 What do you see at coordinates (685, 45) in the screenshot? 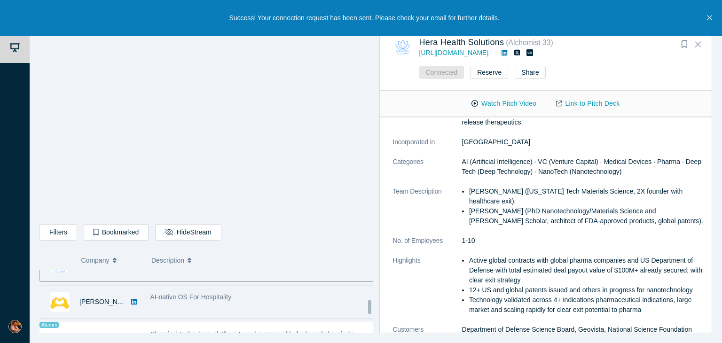
I see `button: Bookmark` at bounding box center [685, 45].